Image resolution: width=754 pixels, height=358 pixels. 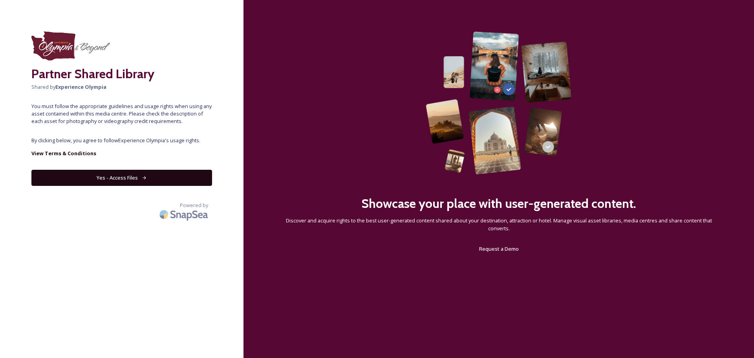 I want to click on a: Request a Demo, so click(x=499, y=249).